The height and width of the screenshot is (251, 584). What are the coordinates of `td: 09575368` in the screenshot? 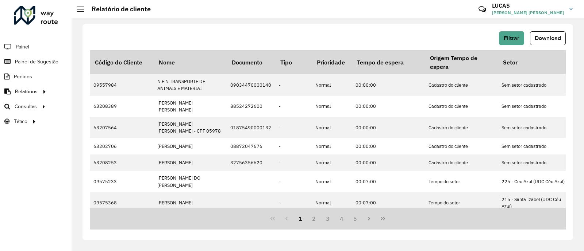 It's located at (121, 203).